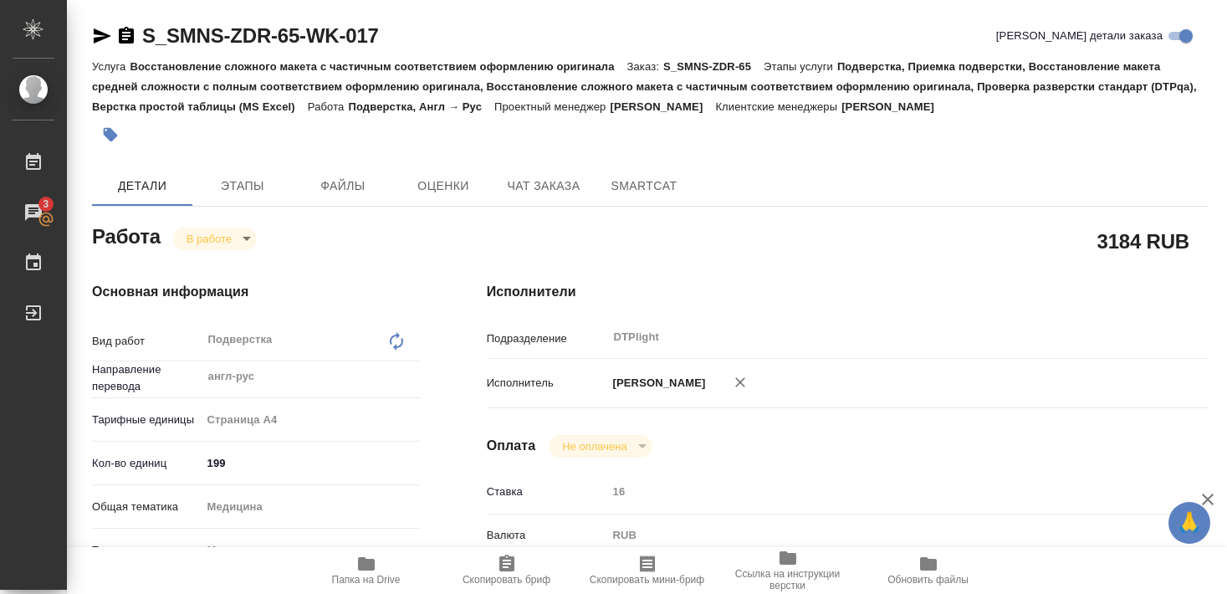 Image resolution: width=1227 pixels, height=594 pixels. Describe the element at coordinates (1143, 241) in the screenshot. I see `h2: 3184 RUB` at that location.